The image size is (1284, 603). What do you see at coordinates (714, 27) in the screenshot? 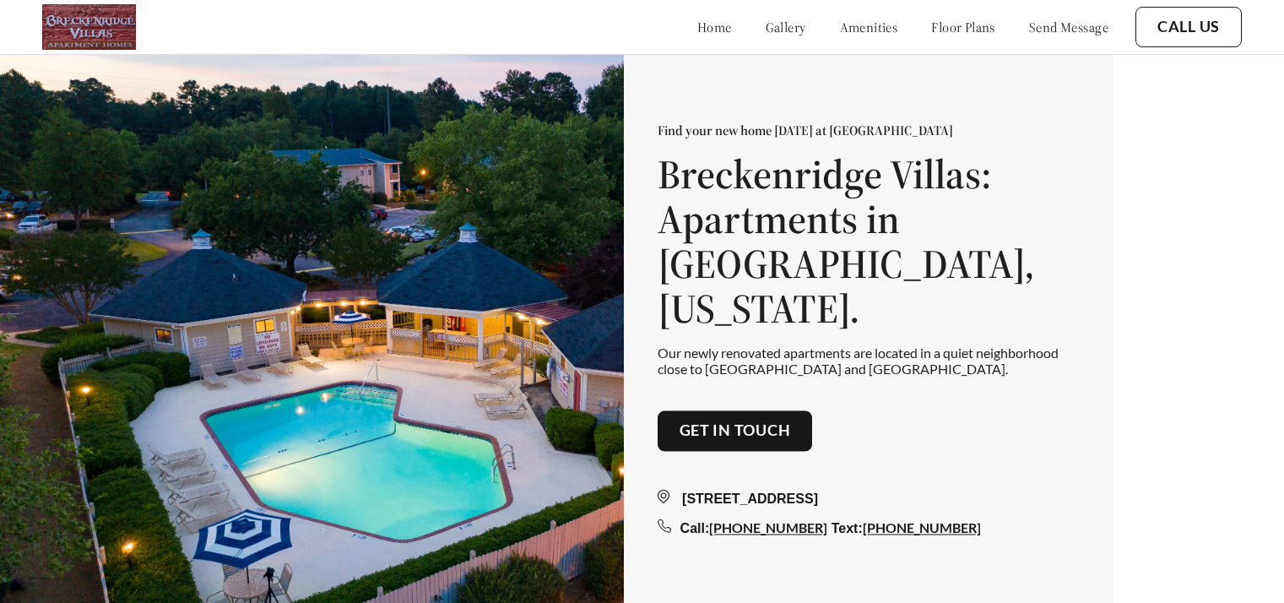
I see `a: home` at bounding box center [714, 27].